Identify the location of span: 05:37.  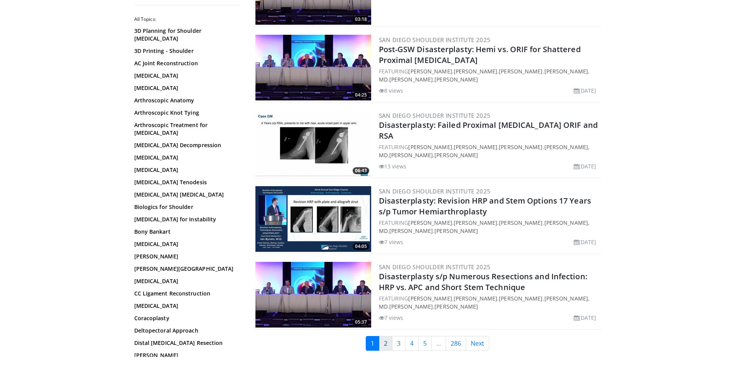
(361, 322).